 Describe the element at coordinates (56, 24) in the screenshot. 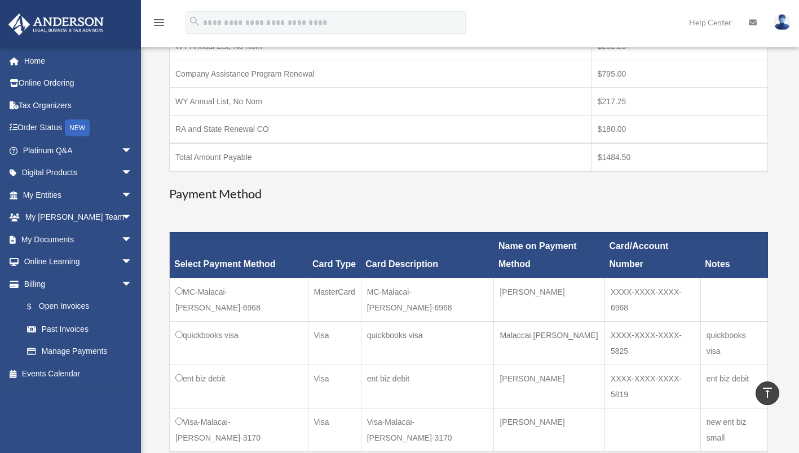

I see `img: Anderson Advisors Platinum Portal` at that location.